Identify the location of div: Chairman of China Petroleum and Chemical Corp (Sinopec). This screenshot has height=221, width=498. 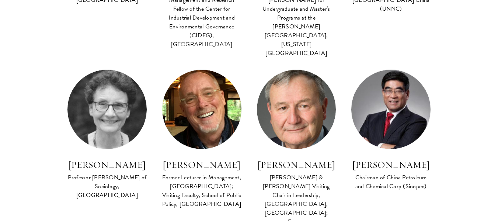
(390, 182).